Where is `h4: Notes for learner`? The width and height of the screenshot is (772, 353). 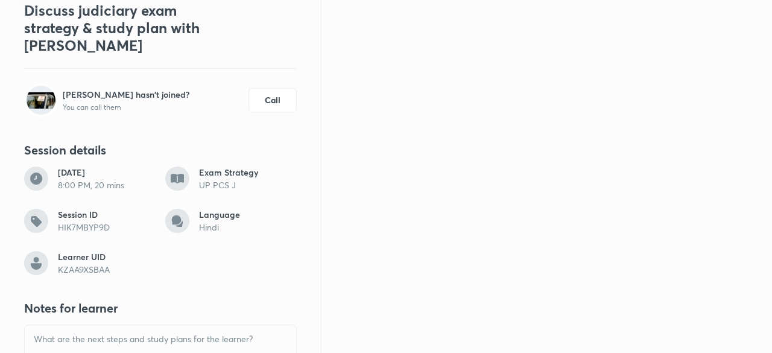 h4: Notes for learner is located at coordinates (71, 308).